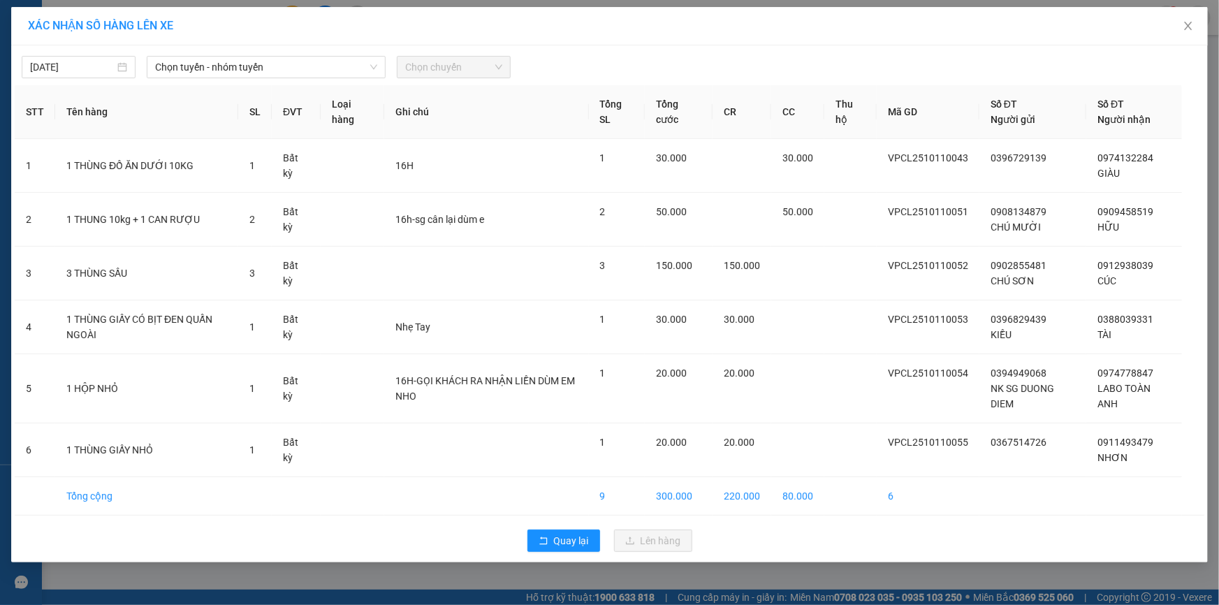 Image resolution: width=1219 pixels, height=605 pixels. Describe the element at coordinates (1126, 442) in the screenshot. I see `span: 0911493479` at that location.